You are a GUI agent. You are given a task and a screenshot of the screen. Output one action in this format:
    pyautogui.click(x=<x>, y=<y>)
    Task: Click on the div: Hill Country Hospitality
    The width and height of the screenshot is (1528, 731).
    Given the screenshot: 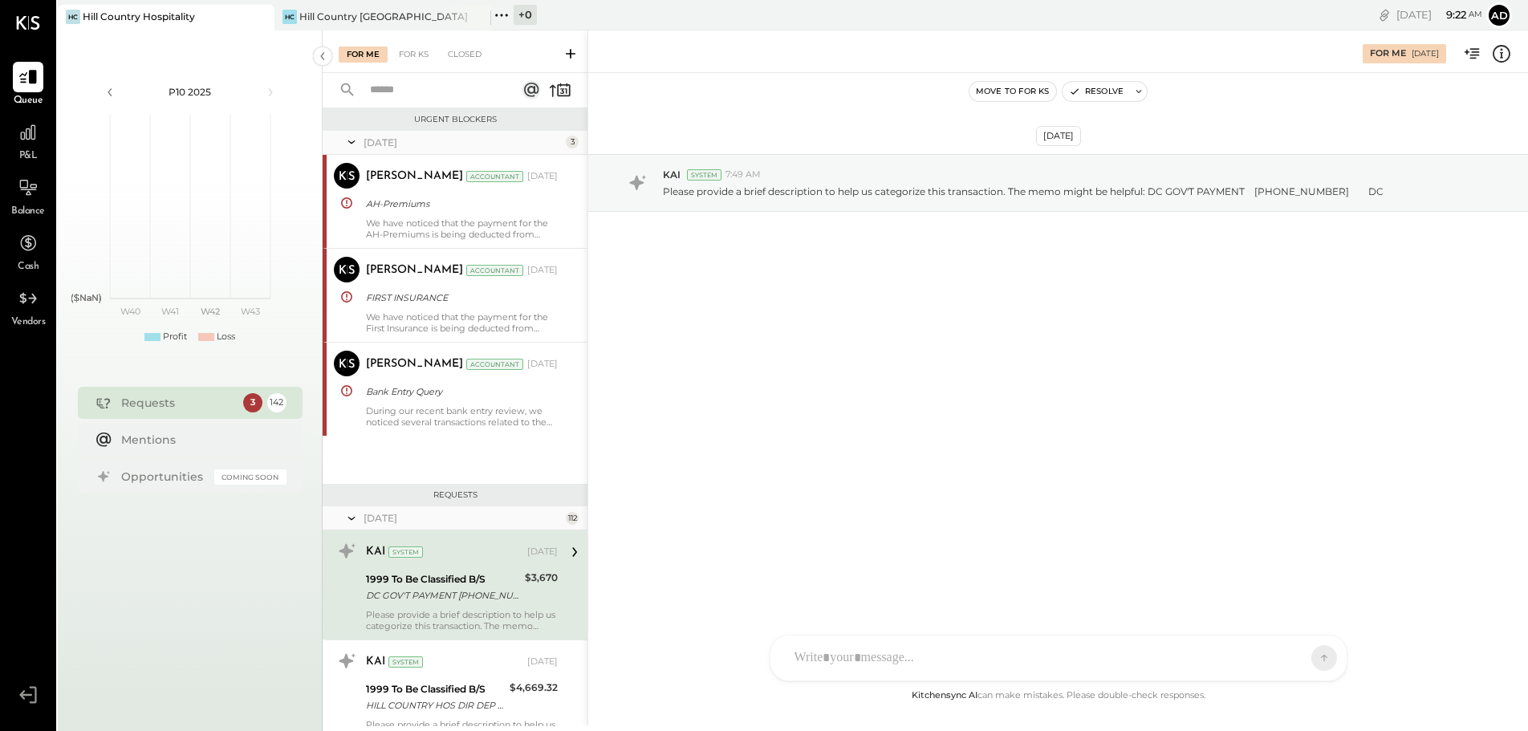 What is the action you would take?
    pyautogui.click(x=139, y=16)
    